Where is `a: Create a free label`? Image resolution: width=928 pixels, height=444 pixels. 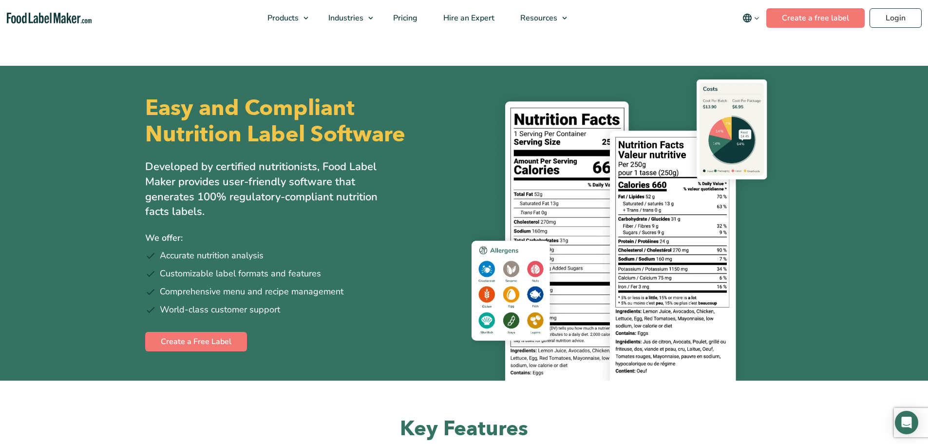 a: Create a free label is located at coordinates (815, 18).